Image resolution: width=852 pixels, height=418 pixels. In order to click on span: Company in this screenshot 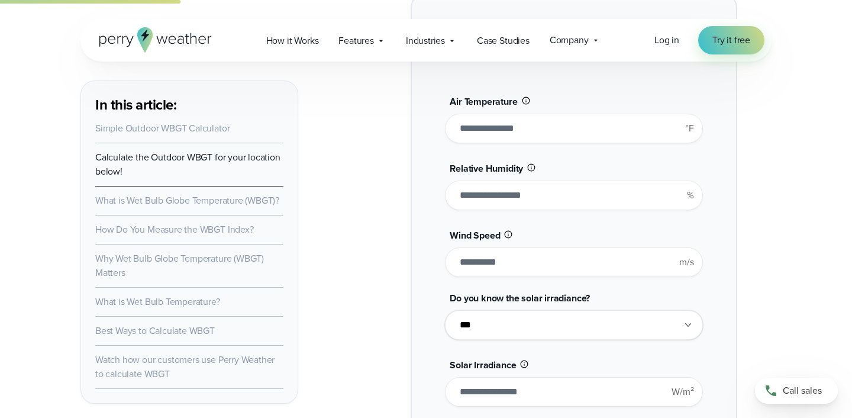, I will do `click(569, 40)`.